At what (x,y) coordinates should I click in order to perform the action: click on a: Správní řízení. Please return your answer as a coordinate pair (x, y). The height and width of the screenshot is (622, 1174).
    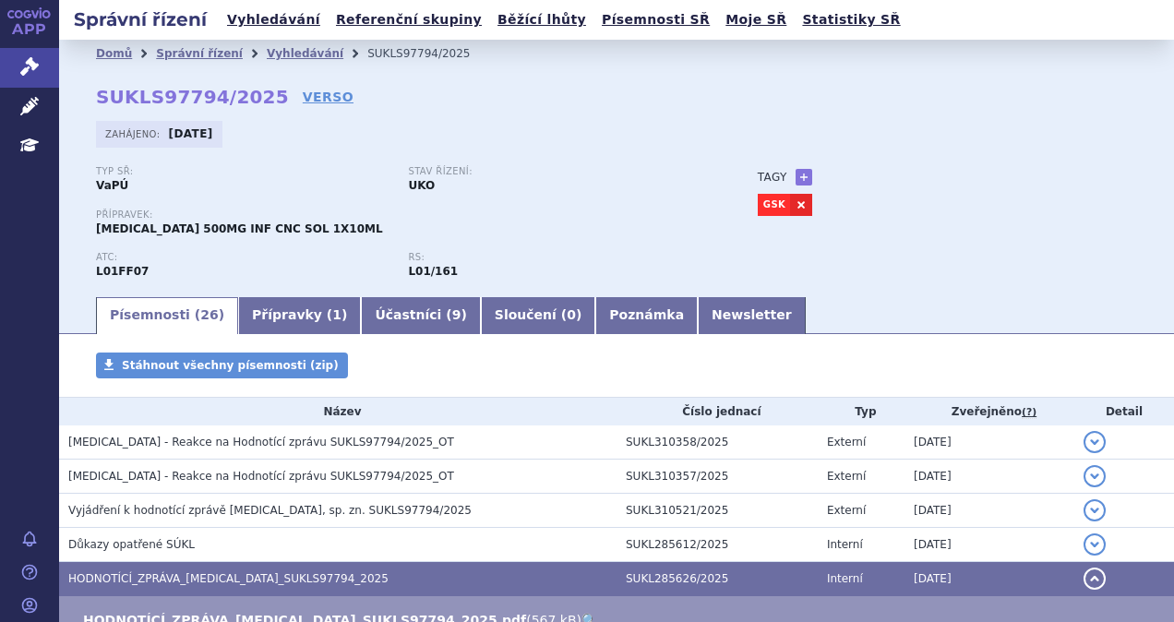
    Looking at the image, I should click on (199, 54).